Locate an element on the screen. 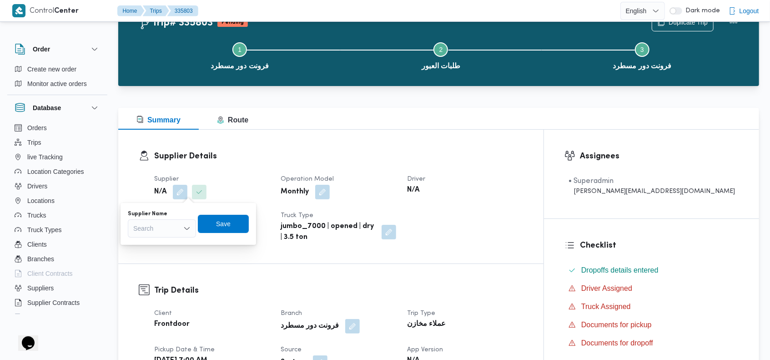 The image size is (770, 360). b: Pending is located at coordinates (232, 22).